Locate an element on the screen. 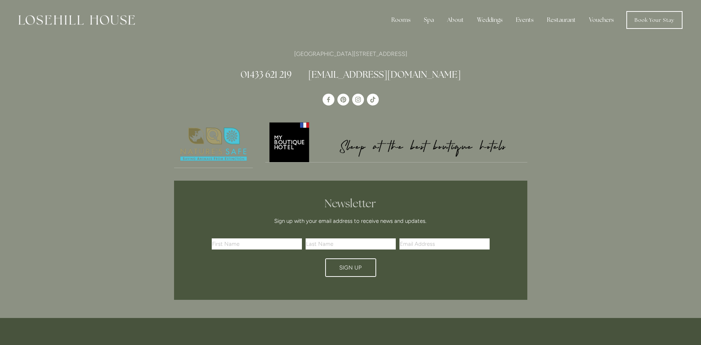  a: Vouchers is located at coordinates (602, 20).